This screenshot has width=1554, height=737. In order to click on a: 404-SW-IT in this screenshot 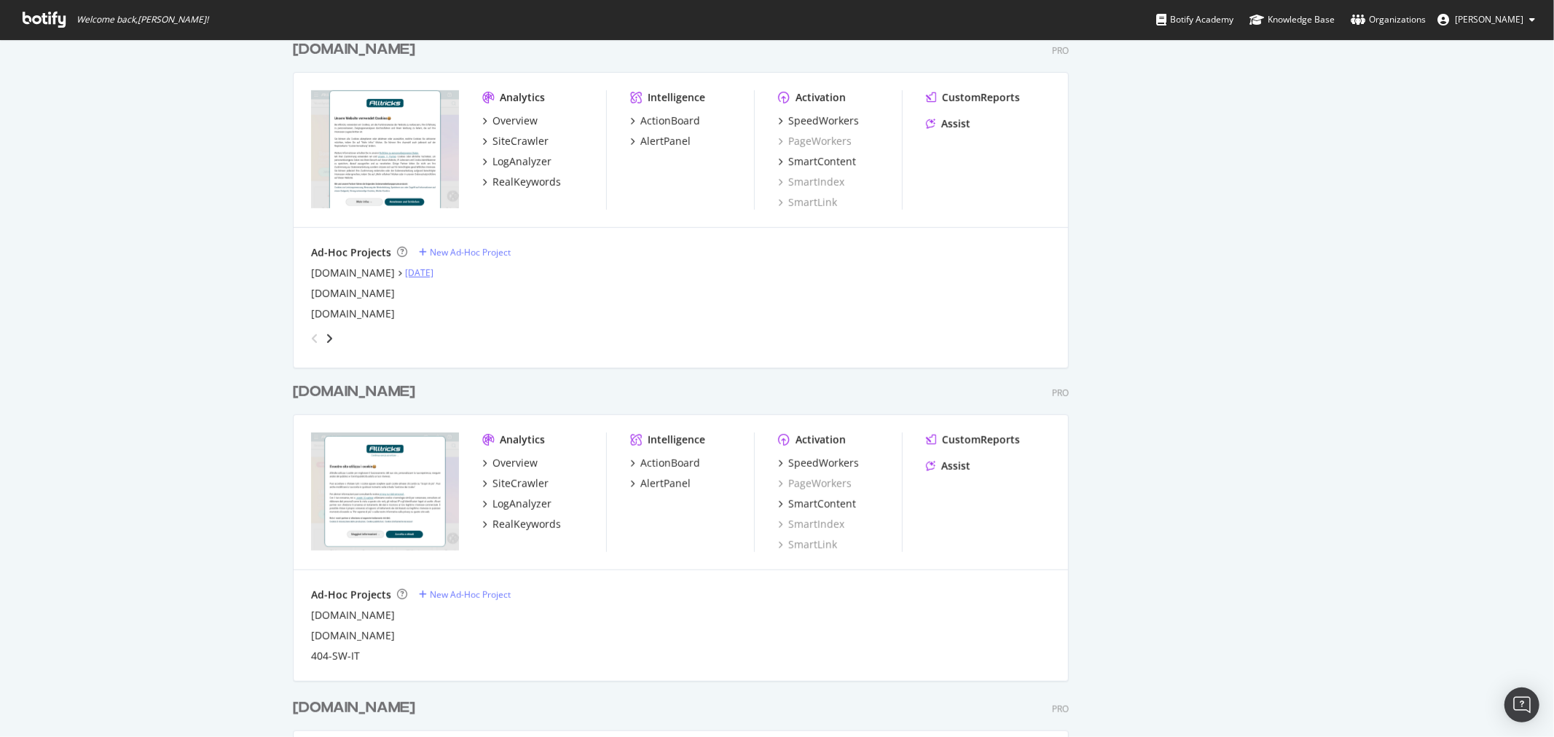, I will do `click(335, 656)`.